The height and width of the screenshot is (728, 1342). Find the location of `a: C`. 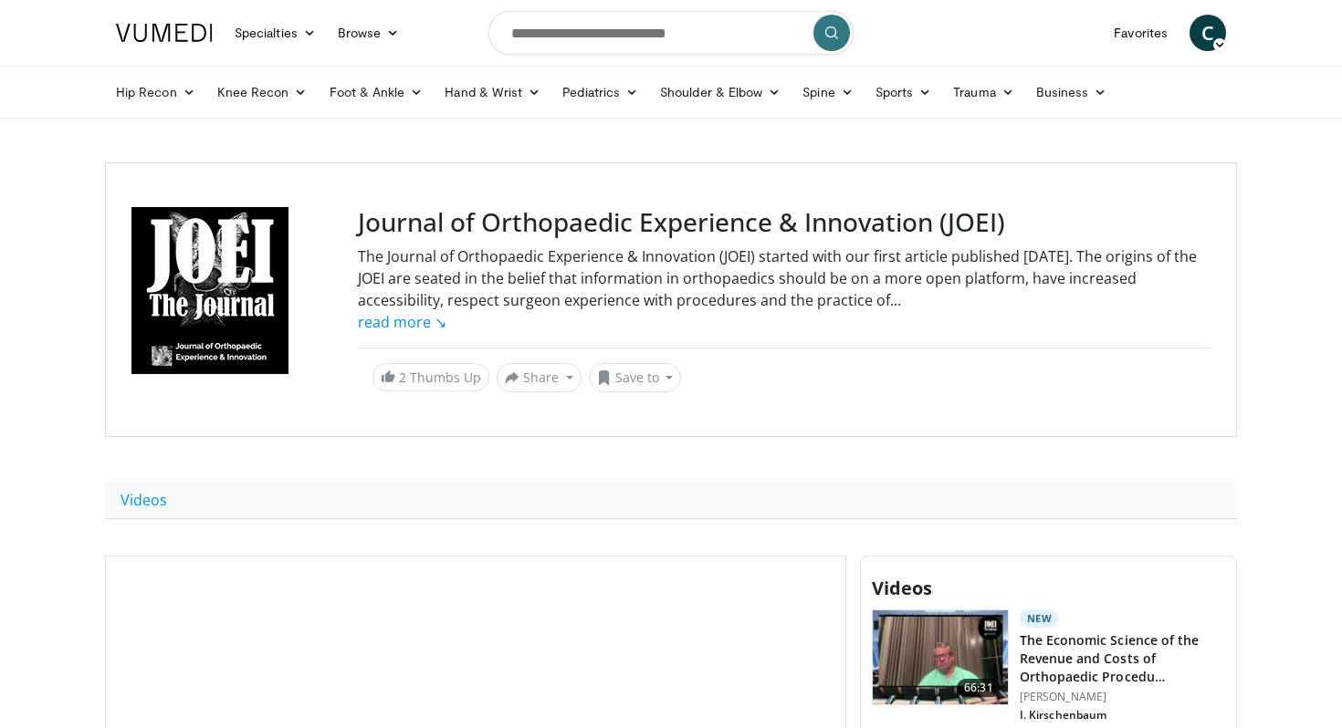

a: C is located at coordinates (1208, 33).